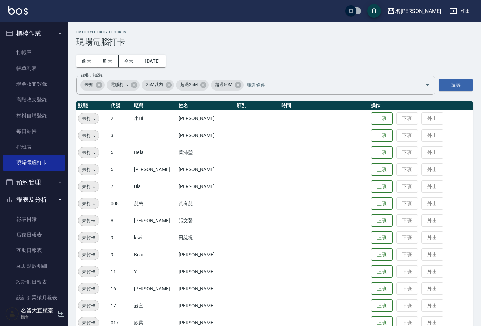 The height and width of the screenshot is (326, 481). I want to click on button: 櫃檯作業, so click(34, 33).